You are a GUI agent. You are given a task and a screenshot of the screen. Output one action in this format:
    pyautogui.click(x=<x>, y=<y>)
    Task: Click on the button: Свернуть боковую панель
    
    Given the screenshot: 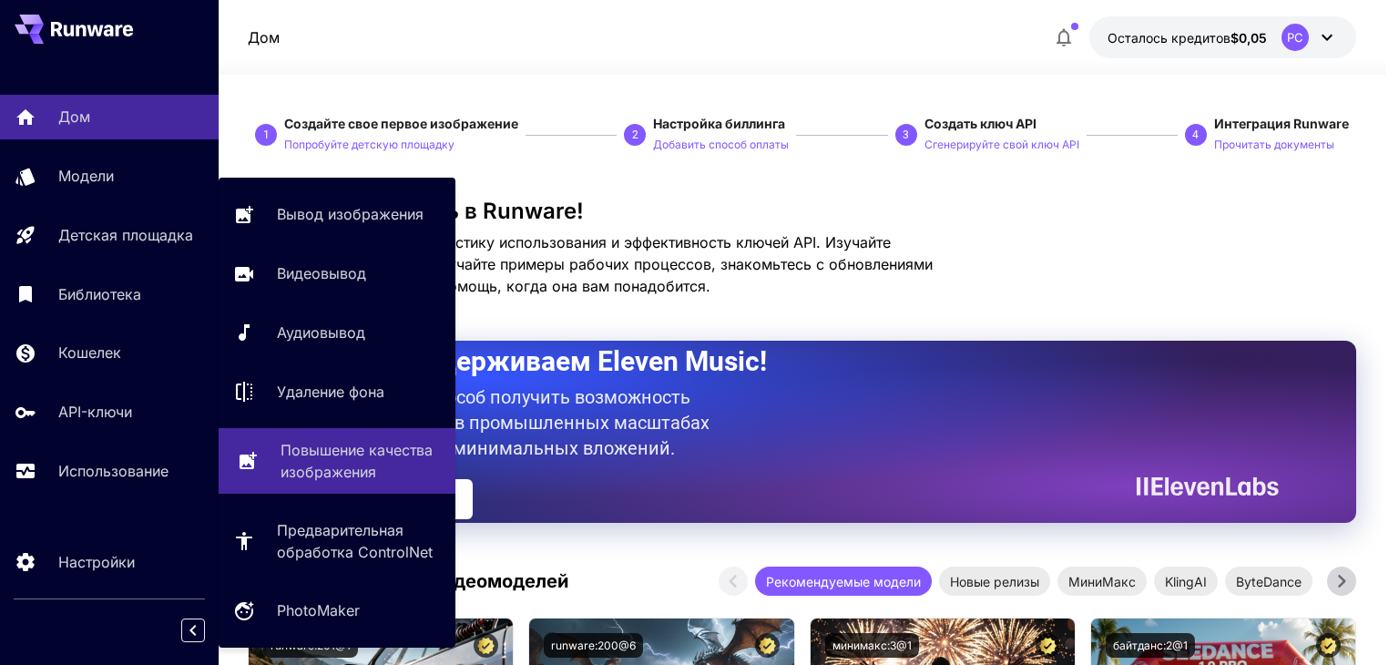 What is the action you would take?
    pyautogui.click(x=193, y=630)
    